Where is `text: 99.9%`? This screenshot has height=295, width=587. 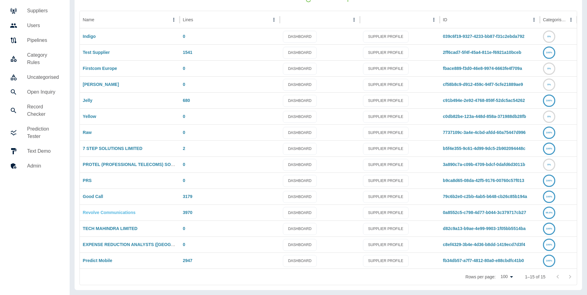
text: 99.9% is located at coordinates (549, 213).